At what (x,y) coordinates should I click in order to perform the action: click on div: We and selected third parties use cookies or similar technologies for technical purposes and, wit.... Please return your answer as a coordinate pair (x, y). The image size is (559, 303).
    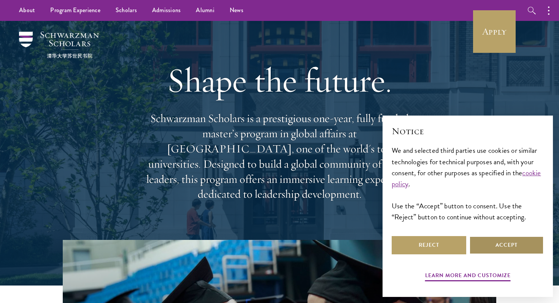
    Looking at the image, I should click on (467, 183).